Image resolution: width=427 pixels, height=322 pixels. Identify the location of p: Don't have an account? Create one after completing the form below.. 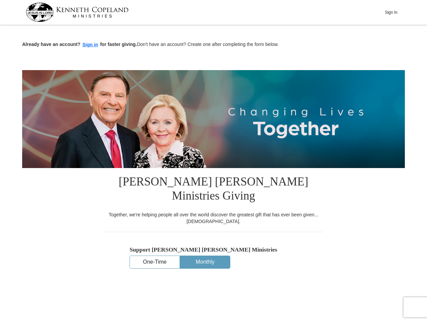
(214, 45).